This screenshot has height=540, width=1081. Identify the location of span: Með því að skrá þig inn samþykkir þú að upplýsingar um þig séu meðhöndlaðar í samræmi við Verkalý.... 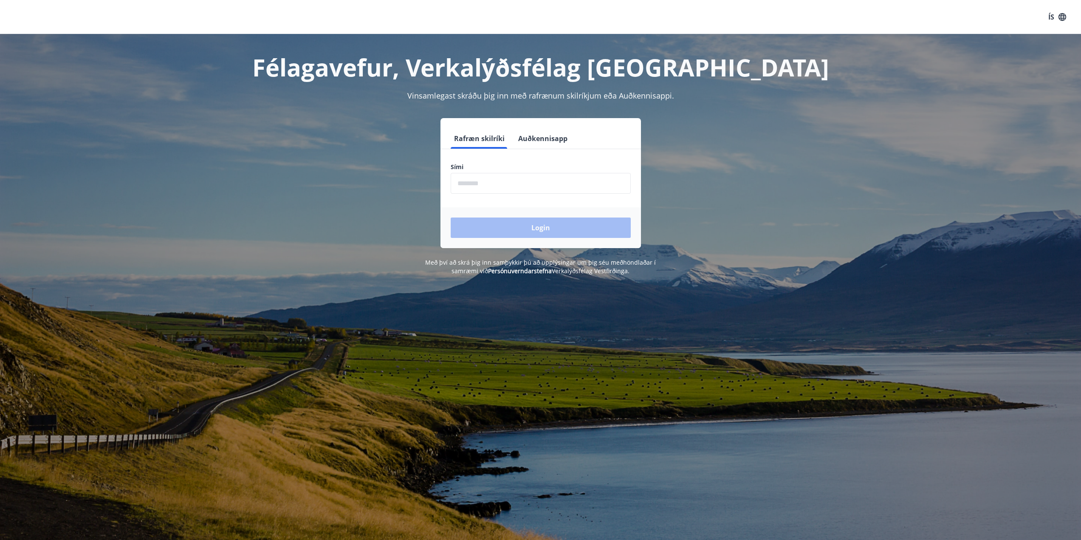
(540, 266).